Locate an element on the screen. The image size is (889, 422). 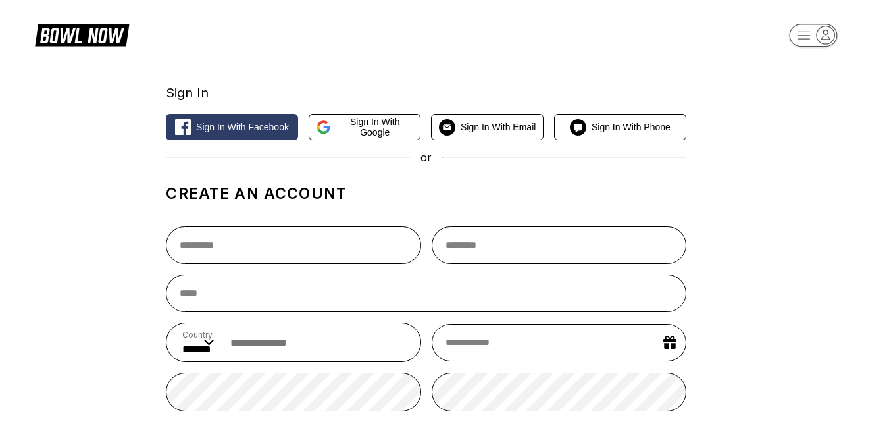
button: Sign in with Google is located at coordinates (364, 127).